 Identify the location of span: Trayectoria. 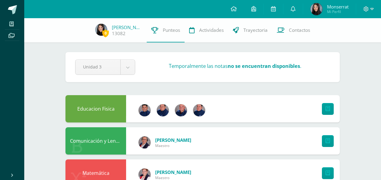
(256, 30).